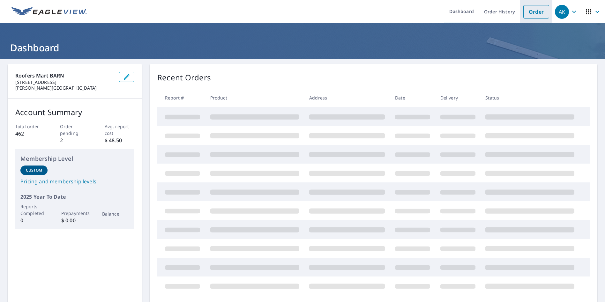 This screenshot has width=605, height=302. What do you see at coordinates (184, 78) in the screenshot?
I see `p: Recent Orders` at bounding box center [184, 78].